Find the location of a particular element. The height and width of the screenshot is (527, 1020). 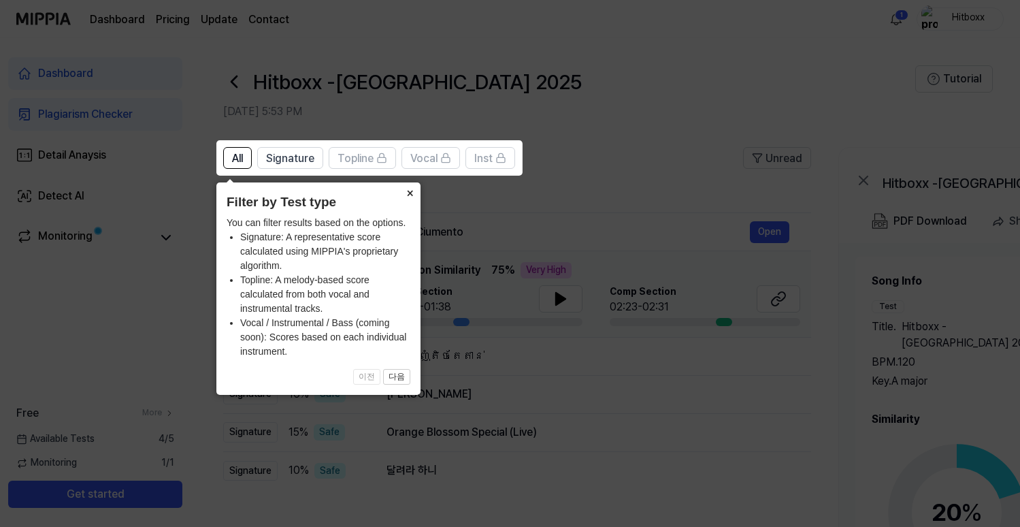

div: You can filter results based on the options. is located at coordinates (318, 287).